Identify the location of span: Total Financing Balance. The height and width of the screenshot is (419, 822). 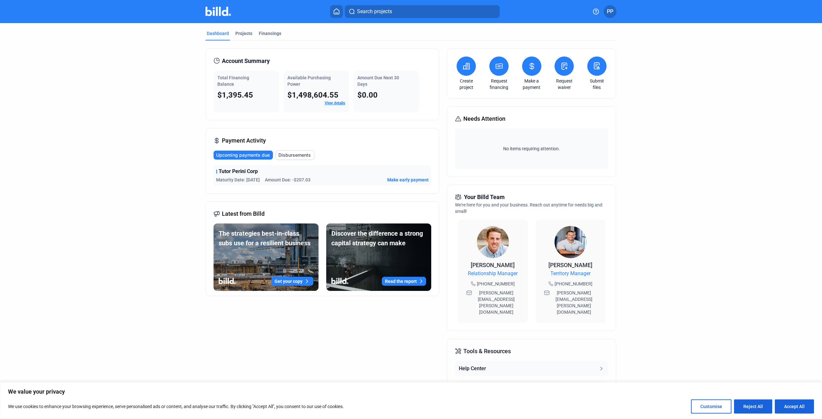
(233, 81).